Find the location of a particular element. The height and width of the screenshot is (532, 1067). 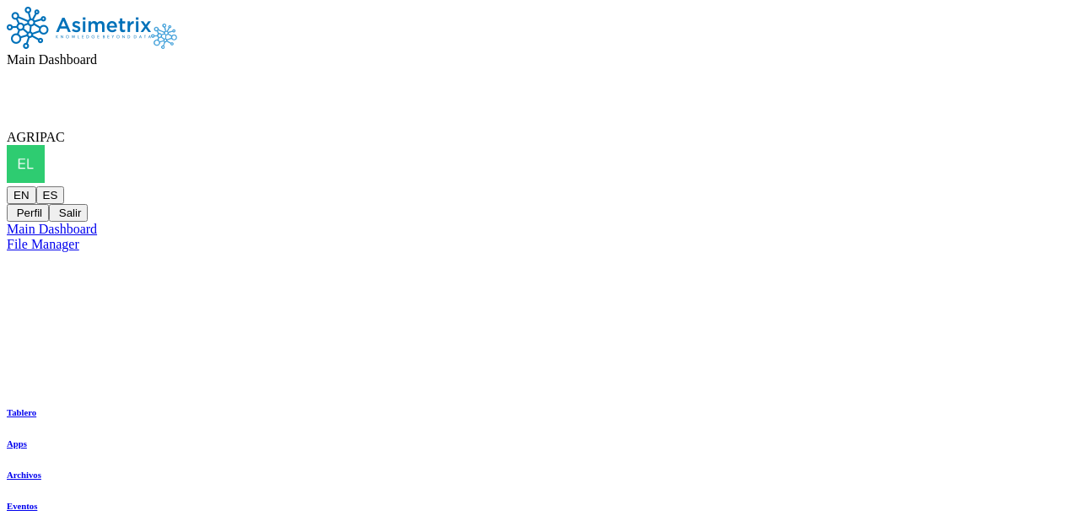

a: Eventos is located at coordinates (24, 506).